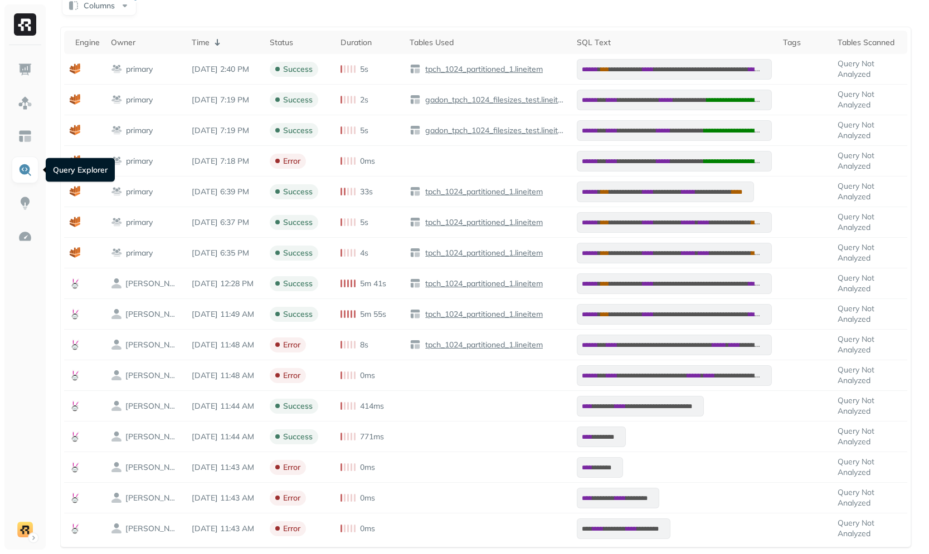  What do you see at coordinates (25, 25) in the screenshot?
I see `img: Ryft` at bounding box center [25, 25].